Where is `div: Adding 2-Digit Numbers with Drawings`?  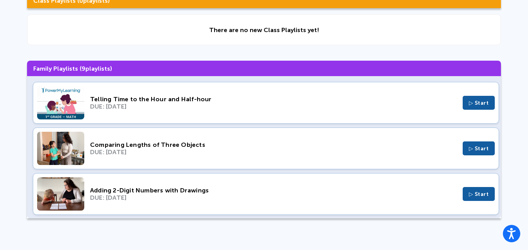 div: Adding 2-Digit Numbers with Drawings is located at coordinates (273, 190).